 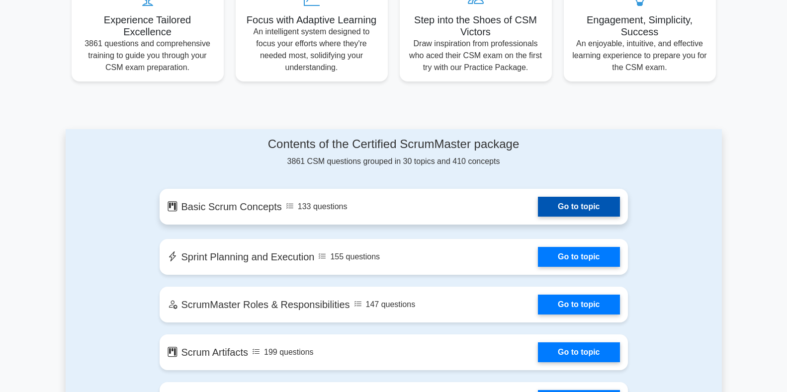 I want to click on p: 3861 questions and comprehensive training to guide you through your CSM exam preparation., so click(x=148, y=56).